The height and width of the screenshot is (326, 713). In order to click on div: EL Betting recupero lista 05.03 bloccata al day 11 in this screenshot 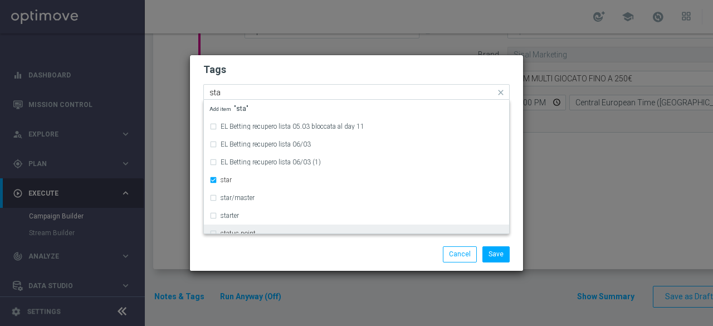, I will do `click(356, 126)`.